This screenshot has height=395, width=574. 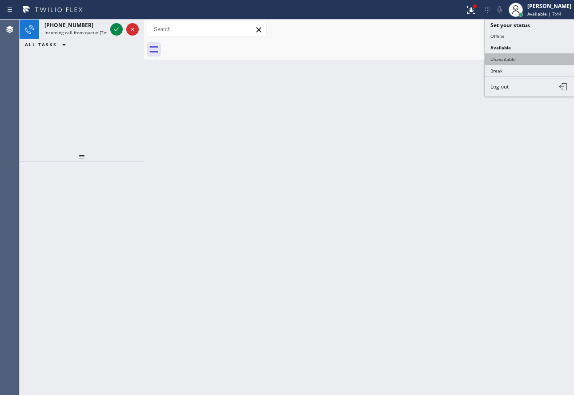 What do you see at coordinates (133, 29) in the screenshot?
I see `button: Reject` at bounding box center [133, 29].